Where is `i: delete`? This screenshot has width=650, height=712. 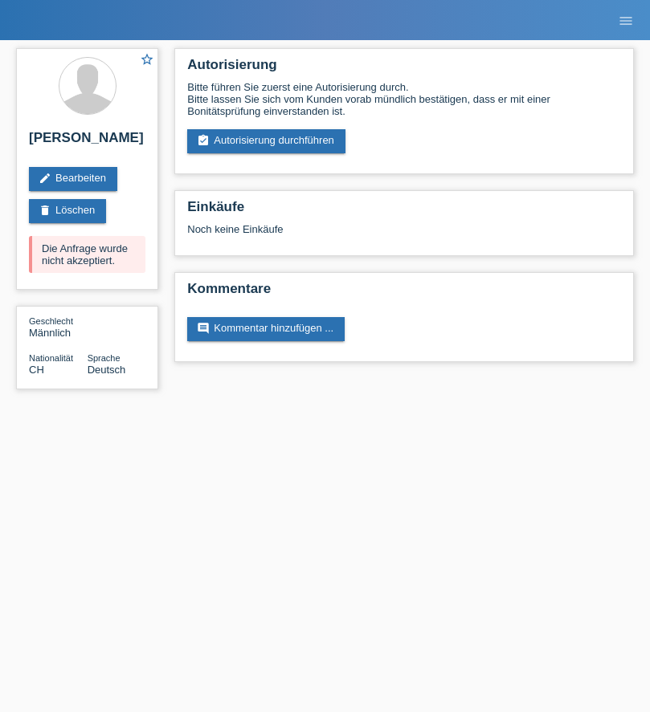 i: delete is located at coordinates (45, 210).